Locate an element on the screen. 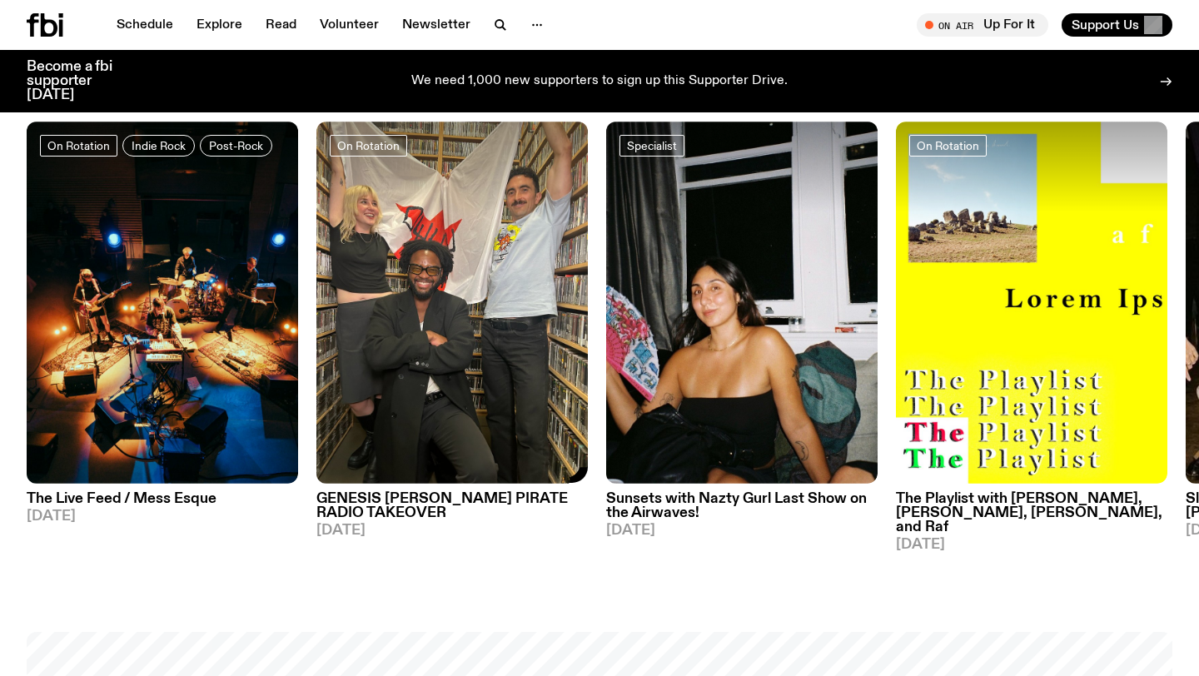 The image size is (1199, 676). a: Specialist is located at coordinates (652, 146).